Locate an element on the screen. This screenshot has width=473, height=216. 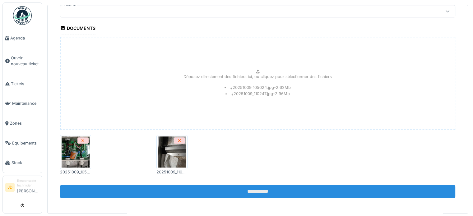
li: ./20251009_110247.jpg - 2.96 Mb is located at coordinates (258, 94).